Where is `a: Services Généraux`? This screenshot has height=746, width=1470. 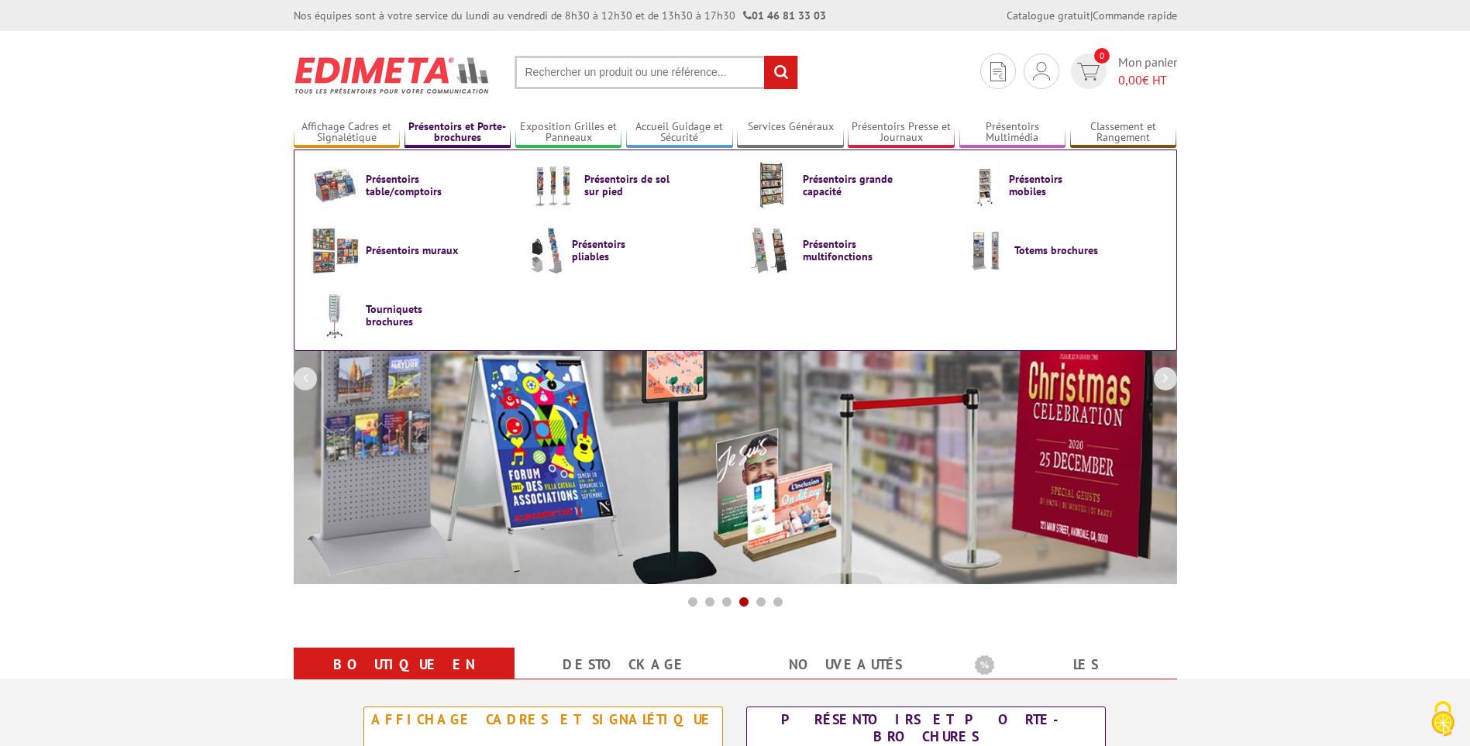
a: Services Généraux is located at coordinates (790, 132).